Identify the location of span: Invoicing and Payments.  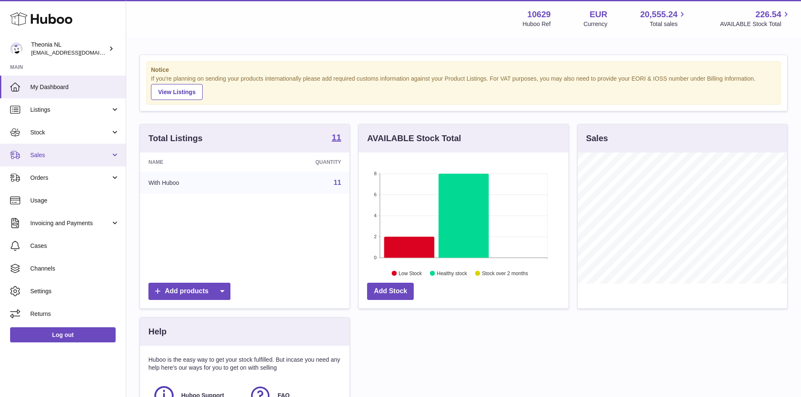
(70, 223).